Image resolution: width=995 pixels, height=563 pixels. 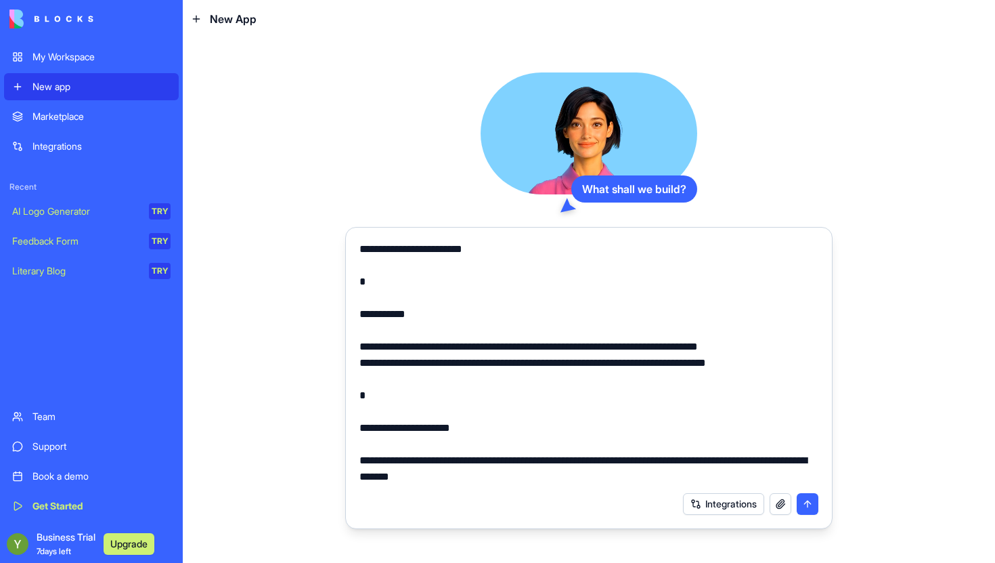 What do you see at coordinates (53, 550) in the screenshot?
I see `span: 7 days left` at bounding box center [53, 550].